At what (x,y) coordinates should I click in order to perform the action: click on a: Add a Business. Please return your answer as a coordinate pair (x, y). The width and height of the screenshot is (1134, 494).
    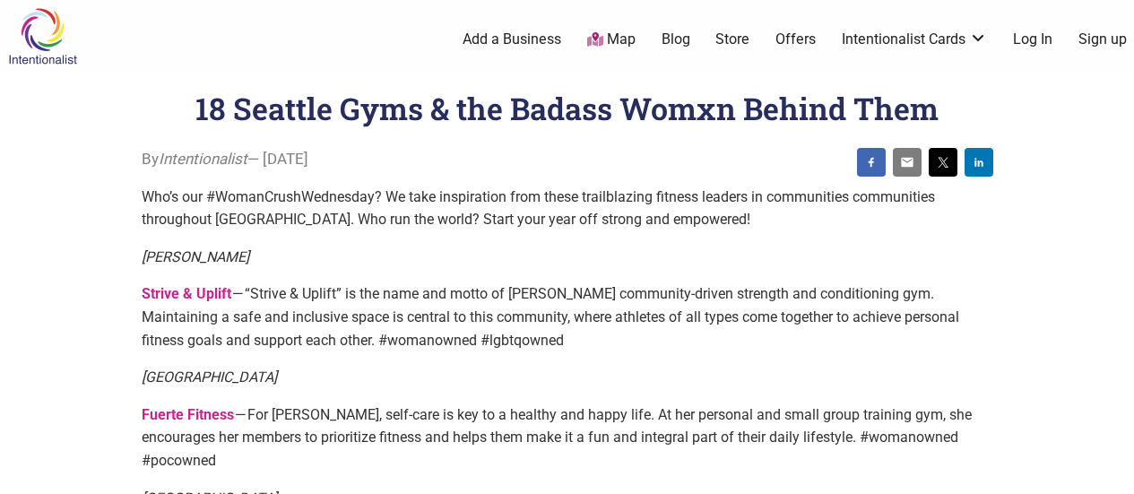
    Looking at the image, I should click on (512, 39).